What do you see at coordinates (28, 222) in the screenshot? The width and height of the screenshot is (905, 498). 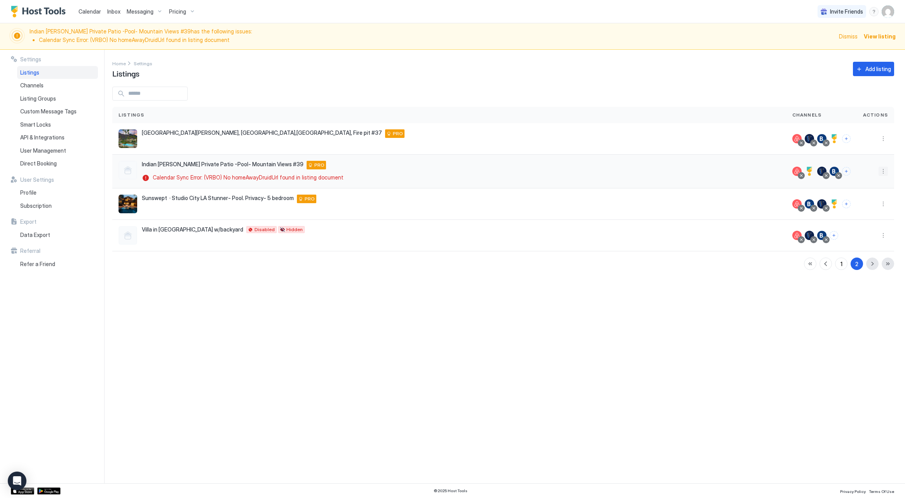 I see `span: Export` at bounding box center [28, 222].